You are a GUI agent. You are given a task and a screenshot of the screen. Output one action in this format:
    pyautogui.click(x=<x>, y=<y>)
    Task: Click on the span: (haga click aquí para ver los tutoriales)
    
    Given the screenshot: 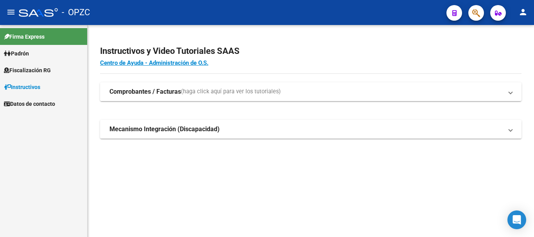 What is the action you would take?
    pyautogui.click(x=231, y=92)
    